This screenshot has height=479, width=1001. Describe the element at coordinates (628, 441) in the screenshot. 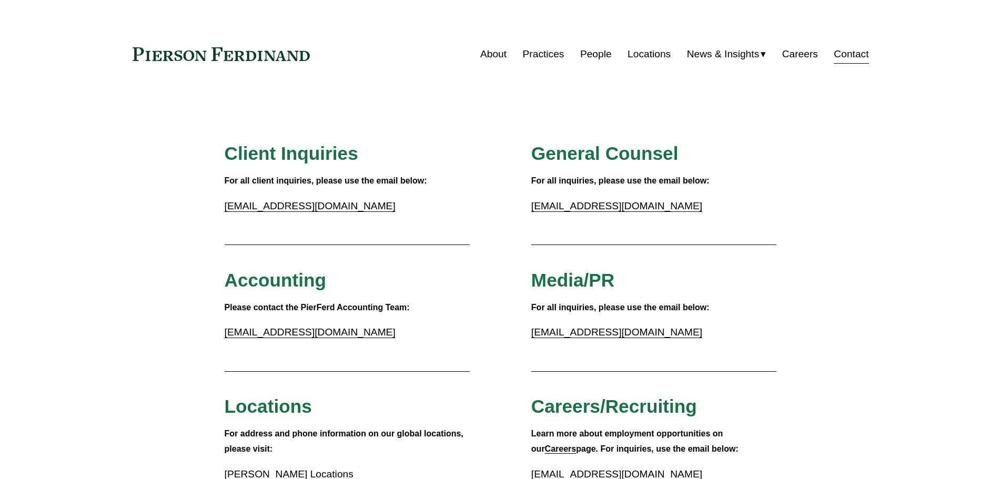

I see `strong: Learn more about employment opportunities on our` at that location.